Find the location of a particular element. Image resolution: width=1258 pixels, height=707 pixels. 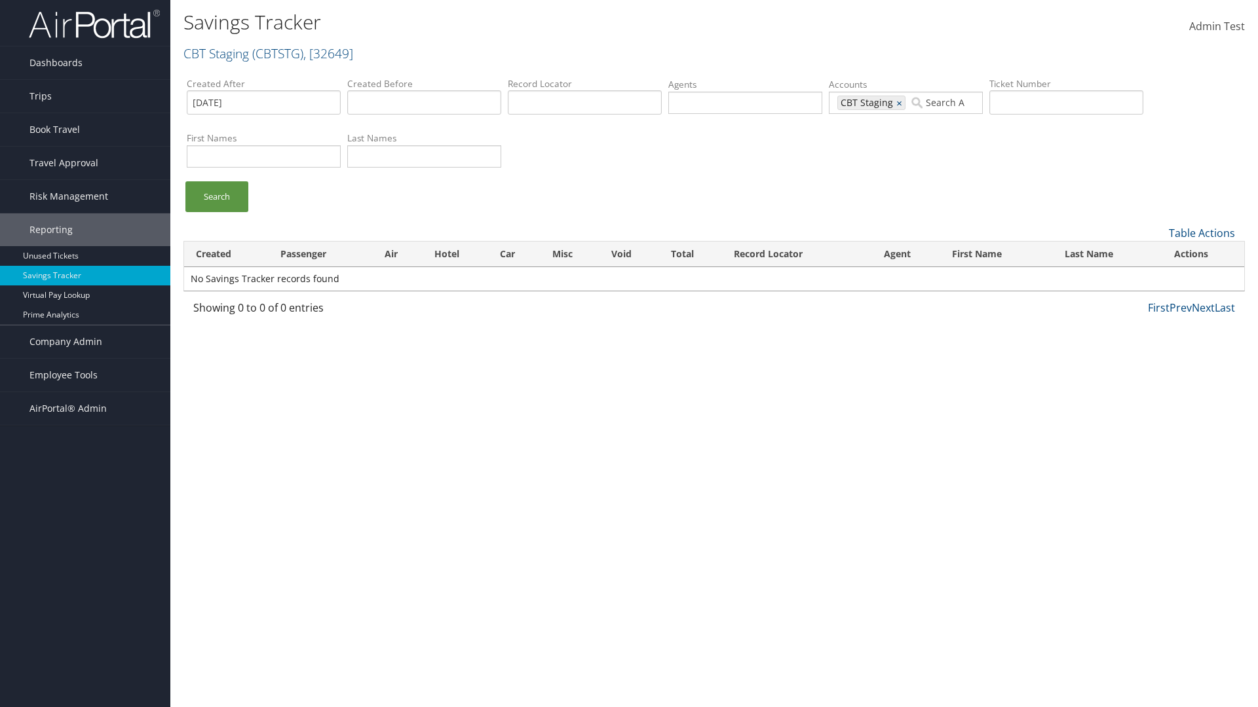

div: Showing 0 to 0 of 0 entries is located at coordinates (316, 311).